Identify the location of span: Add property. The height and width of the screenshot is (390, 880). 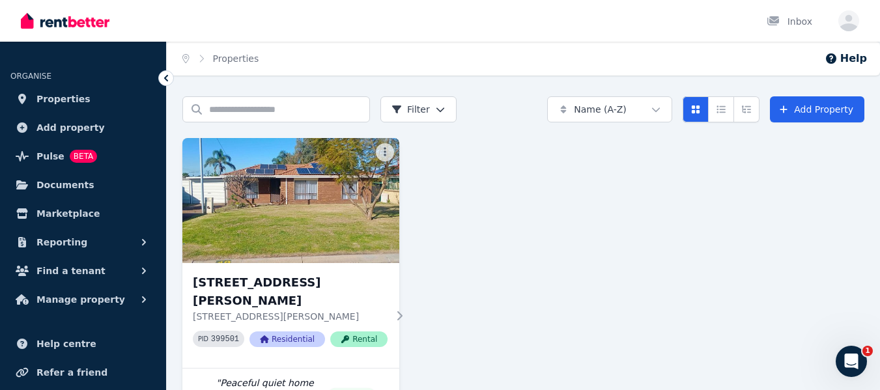
(70, 128).